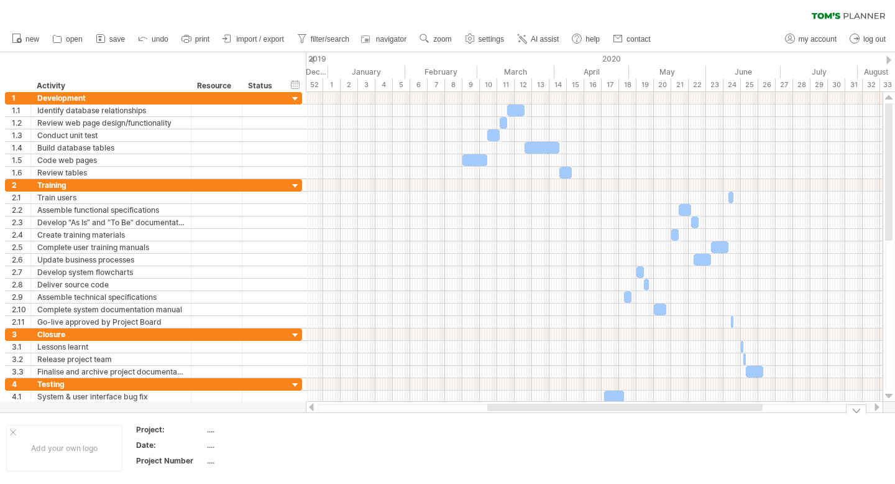 The width and height of the screenshot is (895, 484). I want to click on a: new, so click(25, 39).